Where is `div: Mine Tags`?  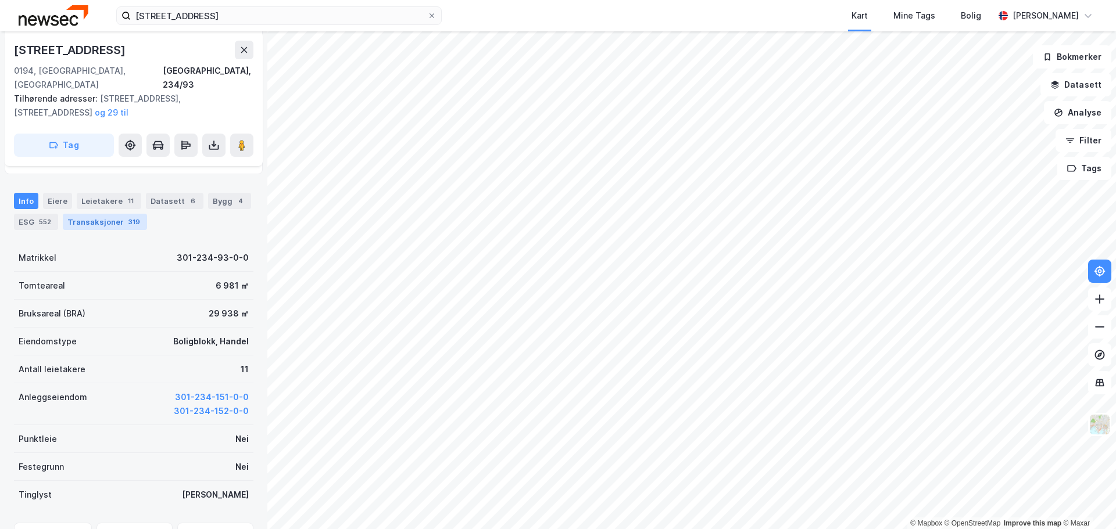
div: Mine Tags is located at coordinates (914, 16).